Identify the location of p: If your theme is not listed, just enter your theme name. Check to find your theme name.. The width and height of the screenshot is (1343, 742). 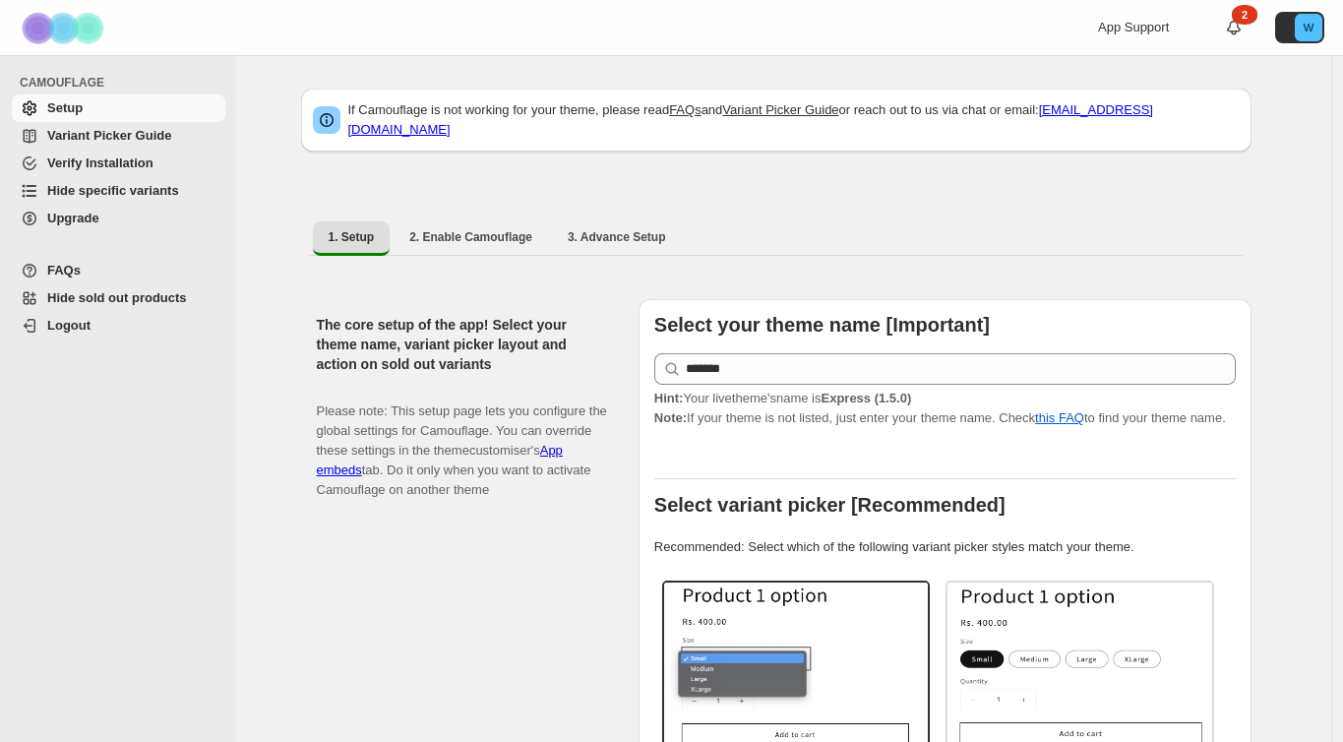
(945, 408).